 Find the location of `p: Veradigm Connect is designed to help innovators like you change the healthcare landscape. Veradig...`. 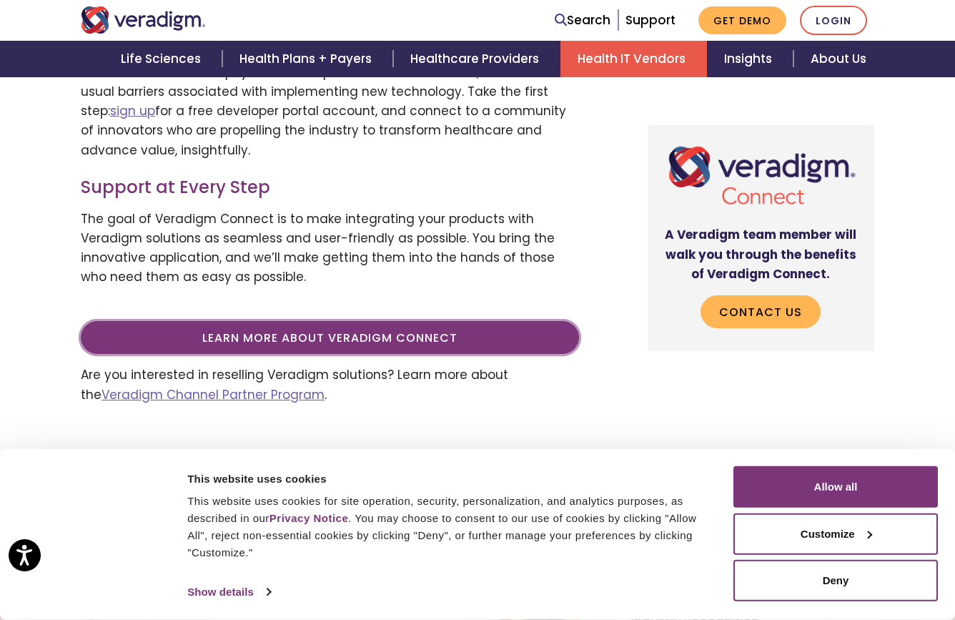

p: Veradigm Connect is designed to help innovators like you change the healthcare landscape. Veradig... is located at coordinates (329, 91).